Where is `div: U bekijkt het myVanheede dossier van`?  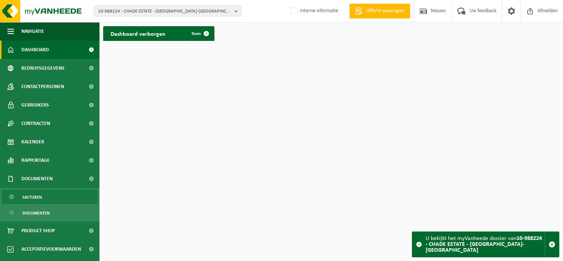 div: U bekijkt het myVanheede dossier van is located at coordinates (485, 244).